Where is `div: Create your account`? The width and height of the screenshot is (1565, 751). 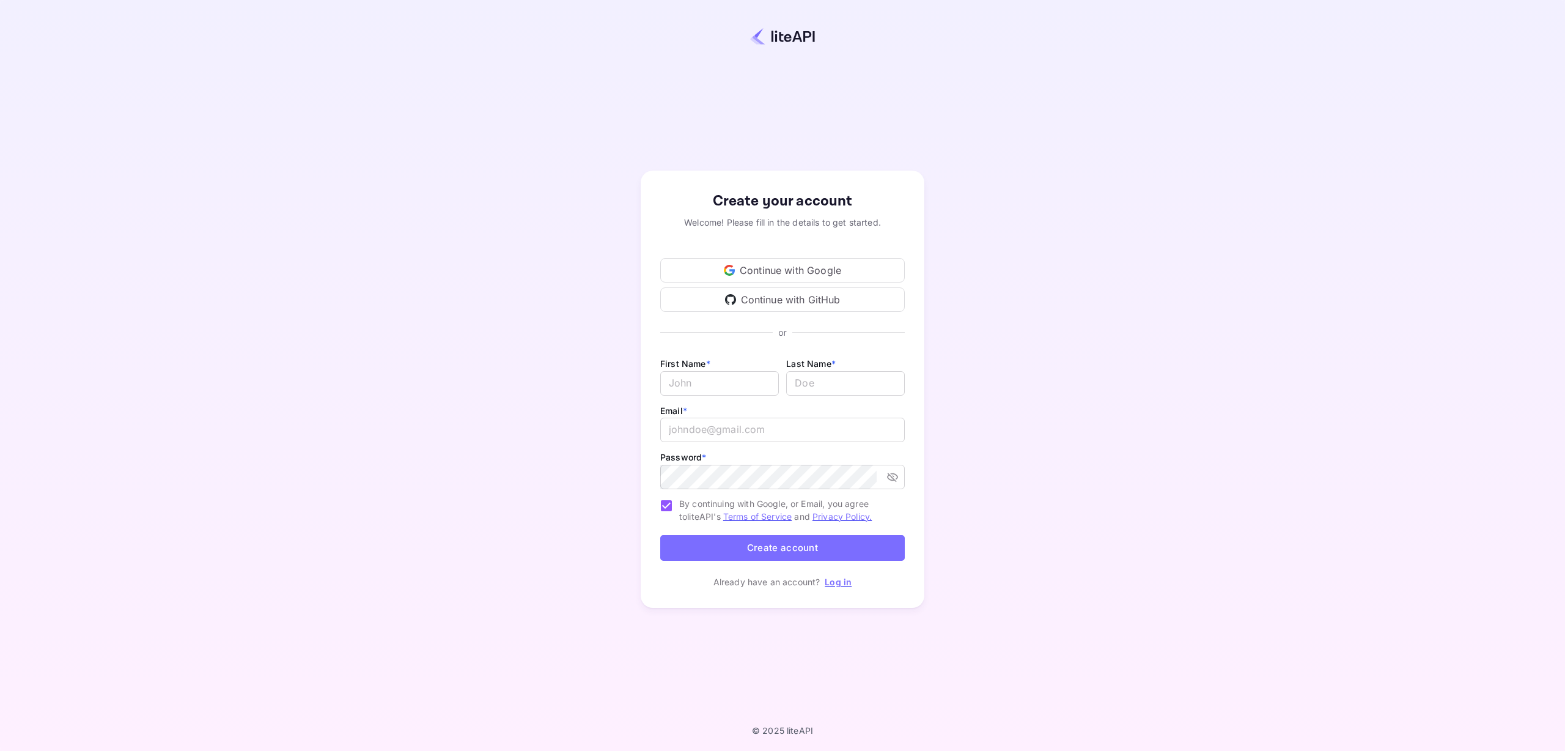
div: Create your account is located at coordinates (783, 201).